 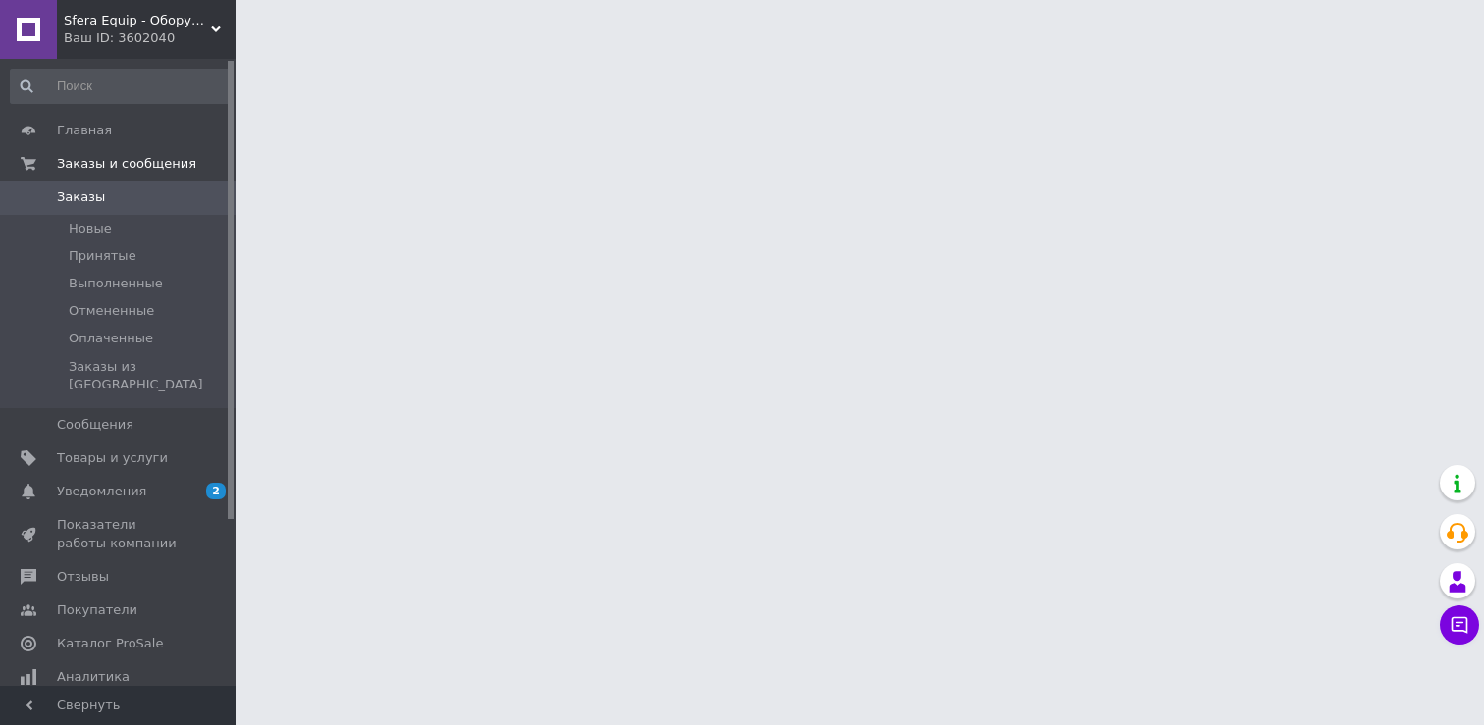 I want to click on span: Аналитика, so click(x=93, y=677).